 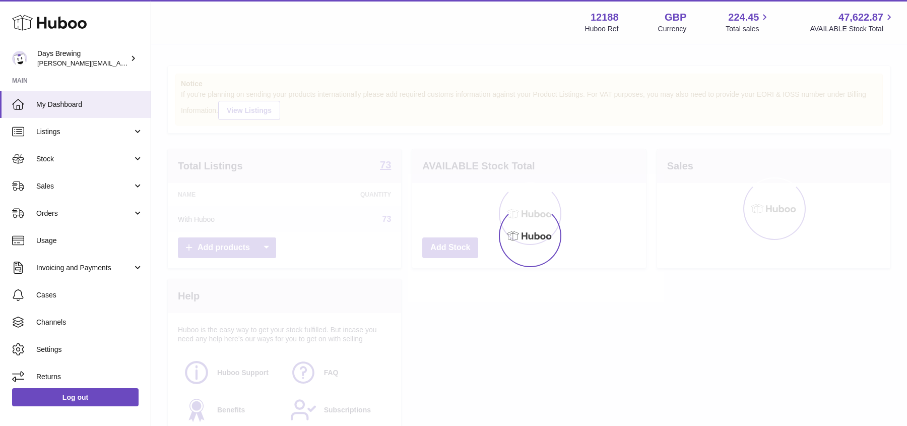 What do you see at coordinates (90, 322) in the screenshot?
I see `span: Channels` at bounding box center [90, 322].